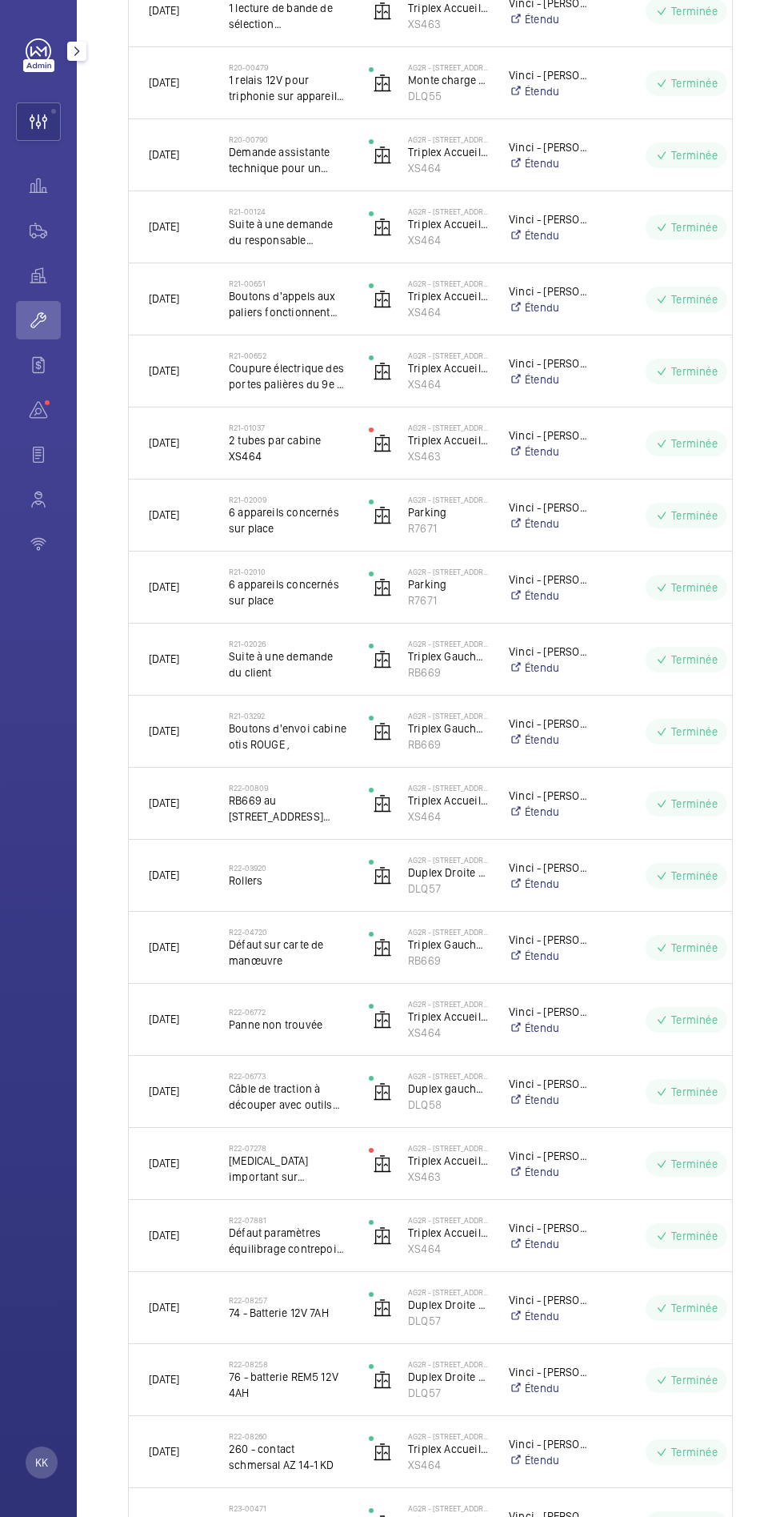  Describe the element at coordinates (42, 1462) in the screenshot. I see `p: KK` at that location.